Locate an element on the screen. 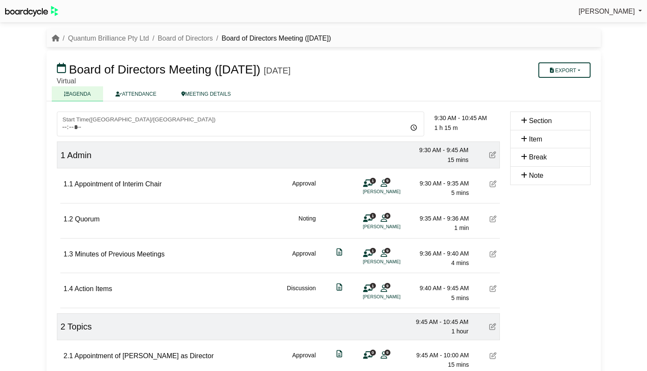 The height and width of the screenshot is (371, 647). span: Appointment of Interim Chair is located at coordinates (118, 184).